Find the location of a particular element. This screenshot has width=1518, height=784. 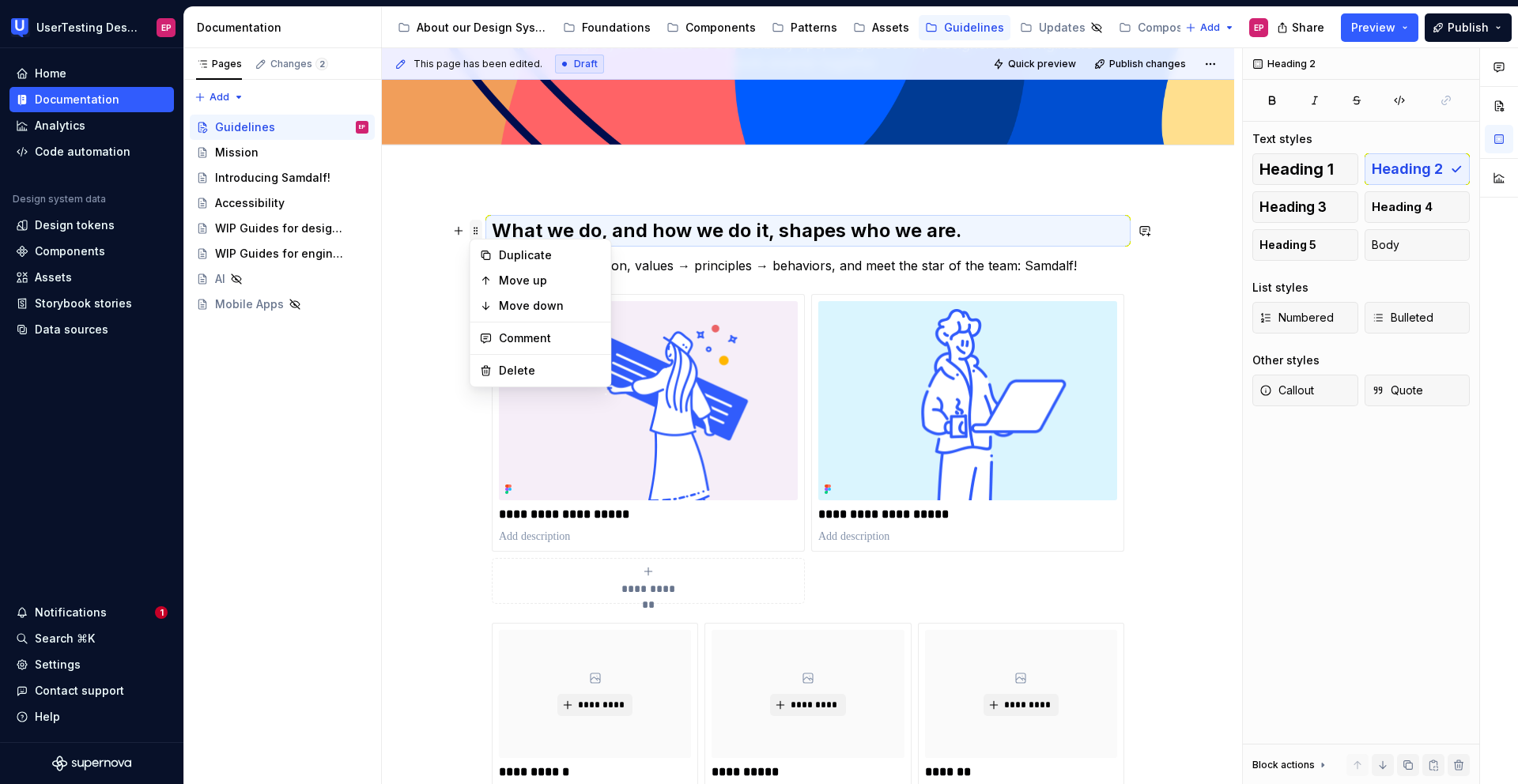

button: Search ⌘K is located at coordinates (91, 638).